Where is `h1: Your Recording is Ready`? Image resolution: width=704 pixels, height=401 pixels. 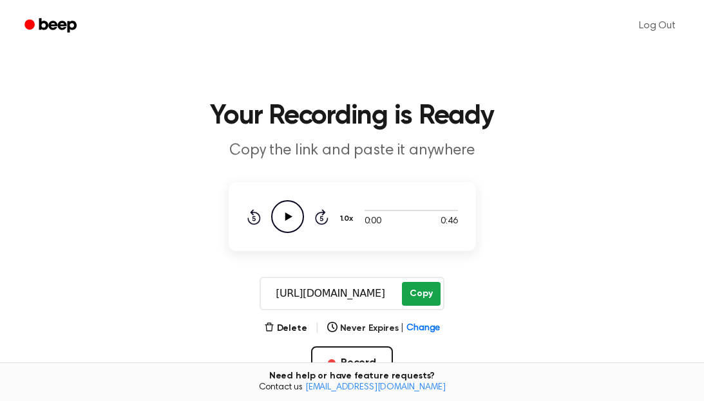
h1: Your Recording is Ready is located at coordinates (352, 117).